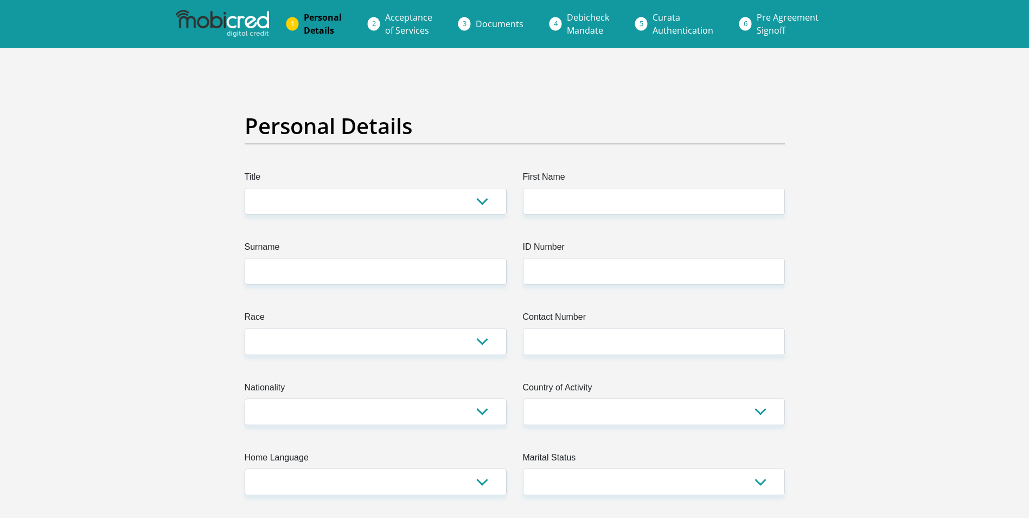  Describe the element at coordinates (654, 179) in the screenshot. I see `label: First Name` at that location.